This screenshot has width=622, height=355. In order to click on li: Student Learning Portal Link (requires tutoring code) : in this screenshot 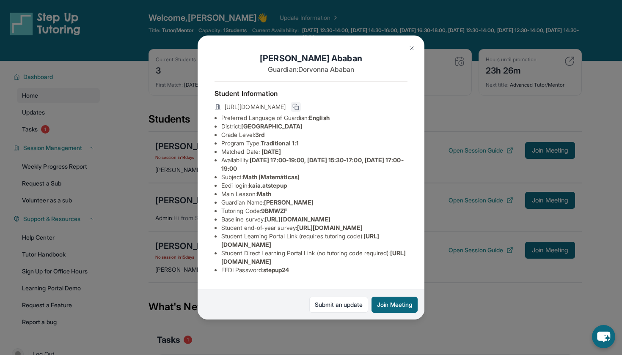, I will do `click(314, 241)`.